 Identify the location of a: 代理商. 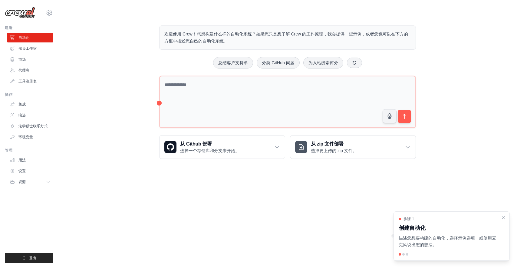
(30, 70).